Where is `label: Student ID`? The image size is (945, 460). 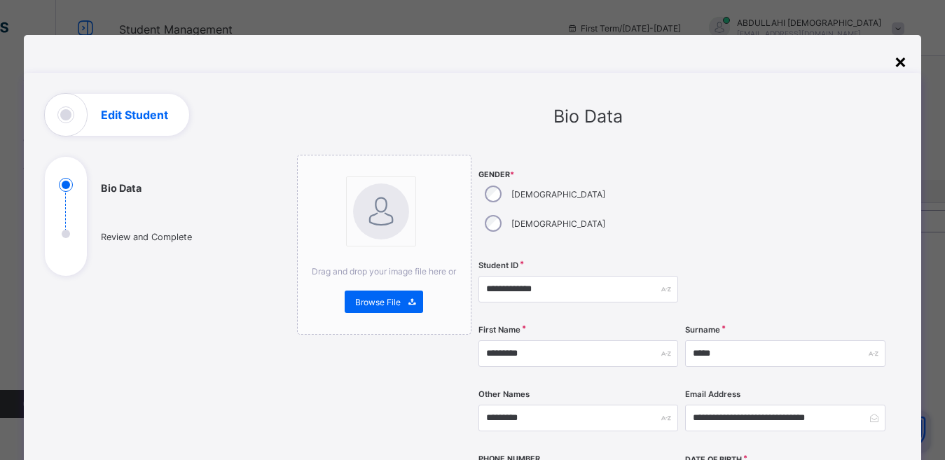 label: Student ID is located at coordinates (498, 265).